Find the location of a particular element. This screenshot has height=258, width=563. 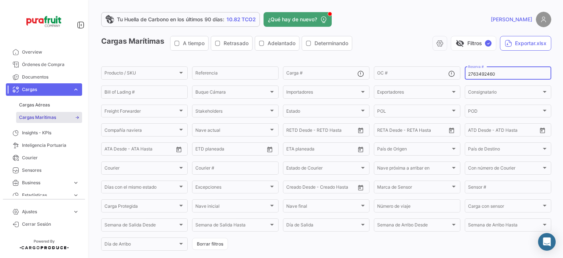

span: Estadísticas is located at coordinates (46, 195).